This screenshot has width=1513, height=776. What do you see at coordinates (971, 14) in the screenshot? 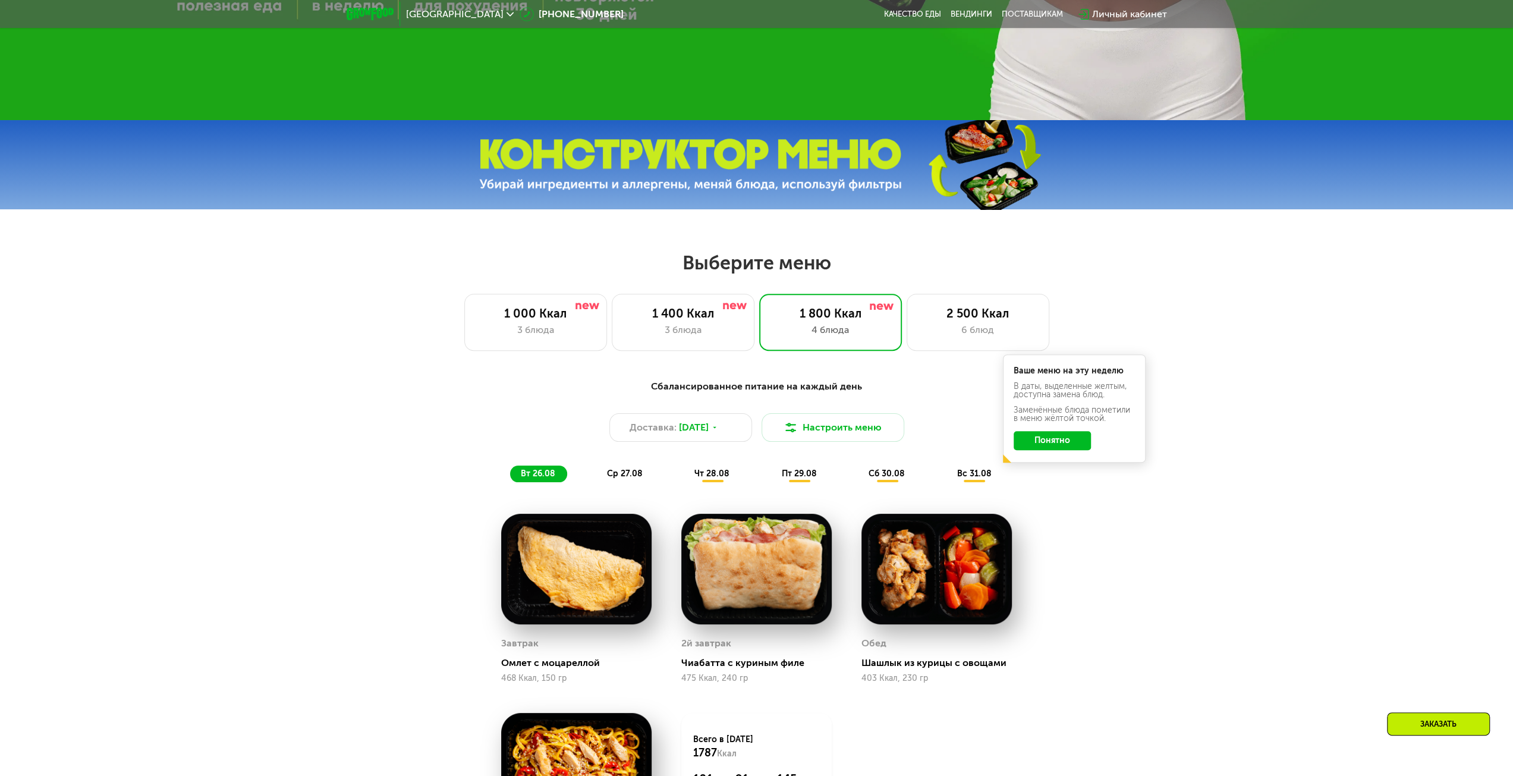
I see `a: Вендинги` at bounding box center [971, 14].